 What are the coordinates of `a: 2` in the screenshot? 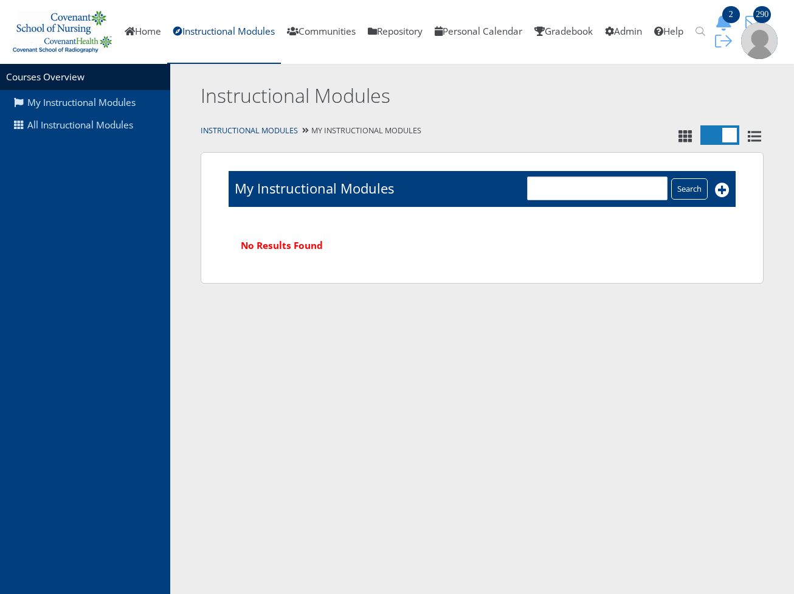 It's located at (726, 21).